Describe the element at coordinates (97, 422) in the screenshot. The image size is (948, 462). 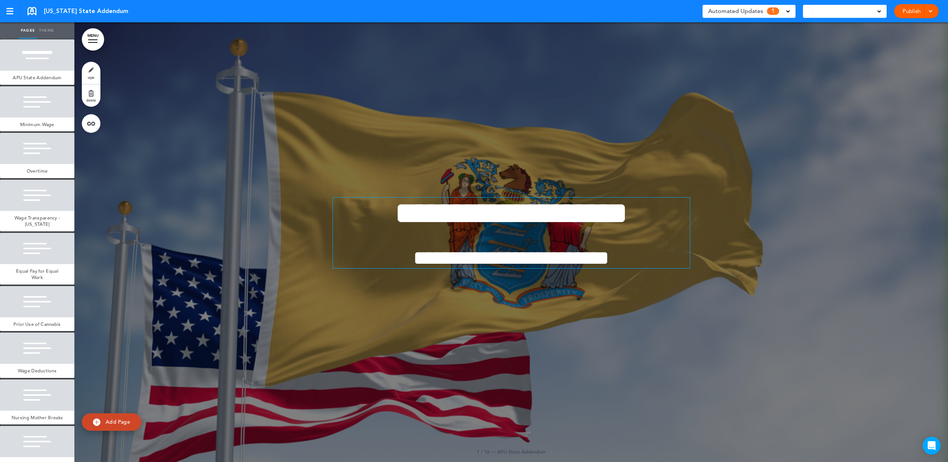
I see `img: add.svg` at that location.